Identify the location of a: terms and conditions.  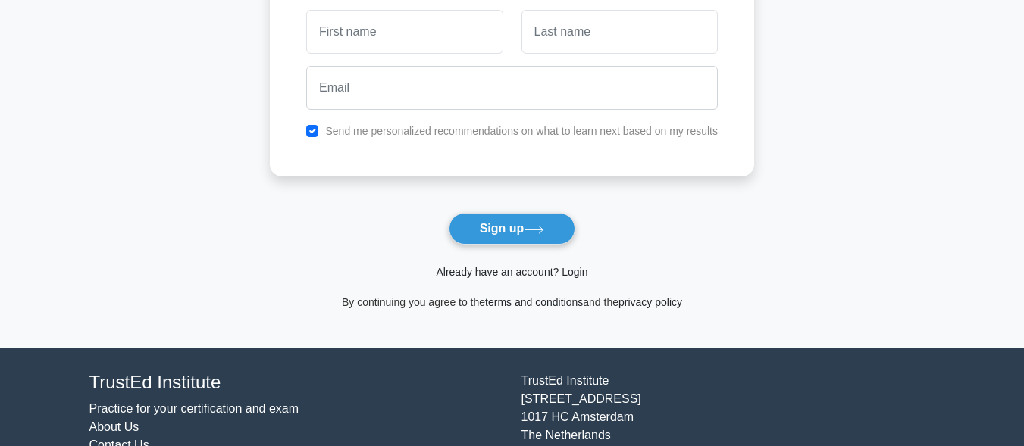
(533, 302).